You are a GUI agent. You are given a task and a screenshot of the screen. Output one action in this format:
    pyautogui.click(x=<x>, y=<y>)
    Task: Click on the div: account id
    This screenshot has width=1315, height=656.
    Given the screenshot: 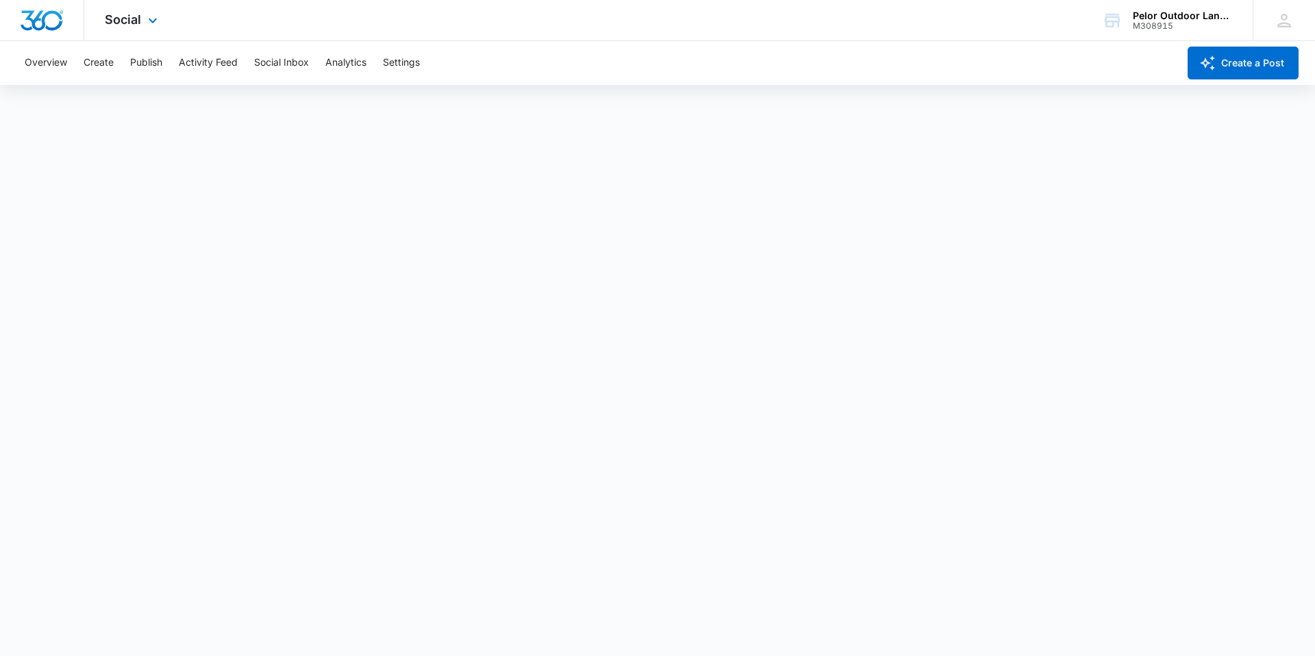 What is the action you would take?
    pyautogui.click(x=1183, y=26)
    